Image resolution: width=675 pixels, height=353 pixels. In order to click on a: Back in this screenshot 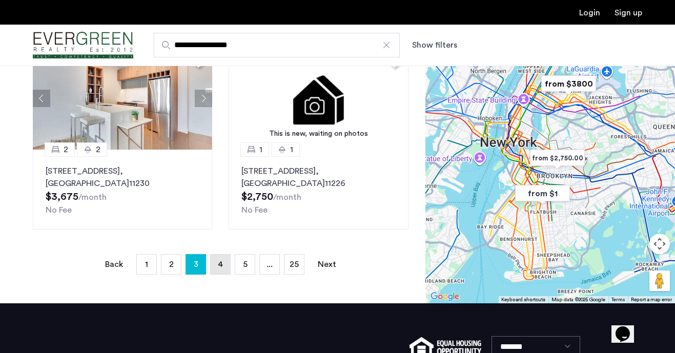, I will do `click(114, 264)`.